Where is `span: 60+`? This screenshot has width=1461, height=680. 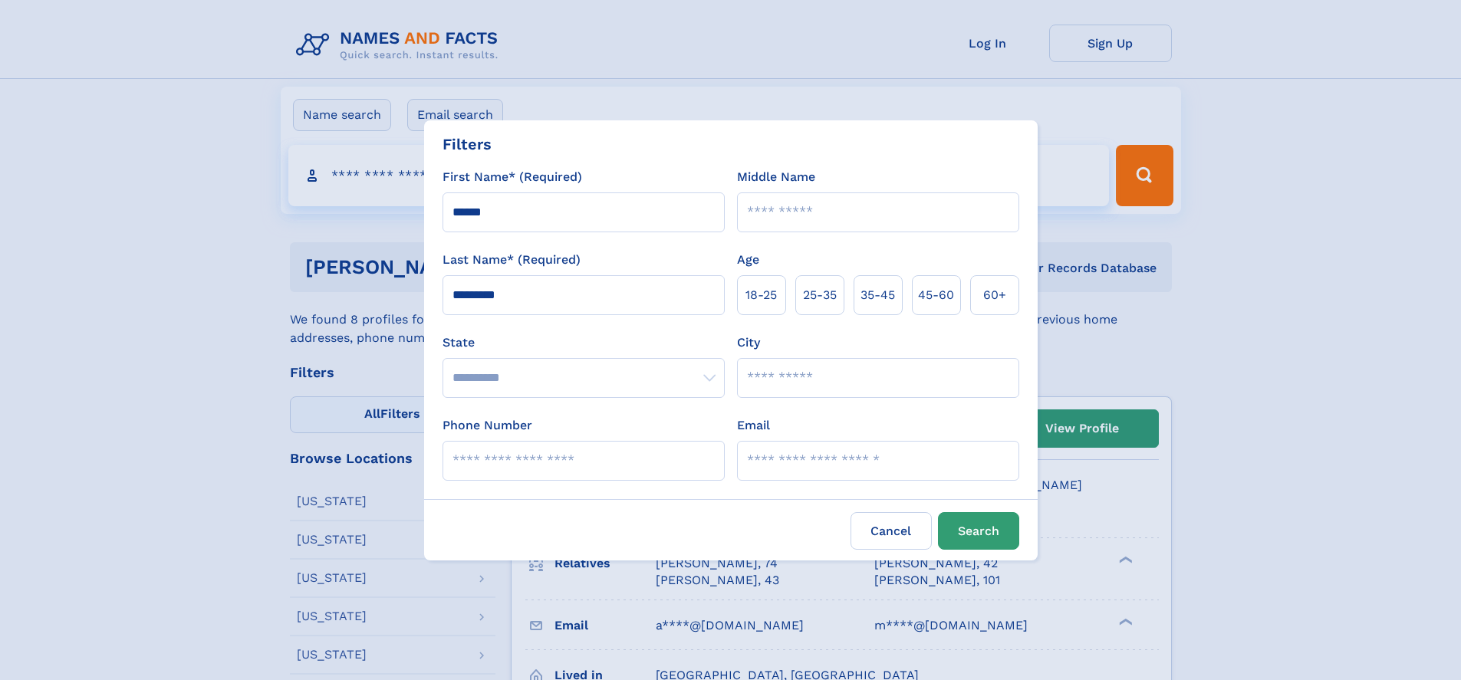
span: 60+ is located at coordinates (995, 295).